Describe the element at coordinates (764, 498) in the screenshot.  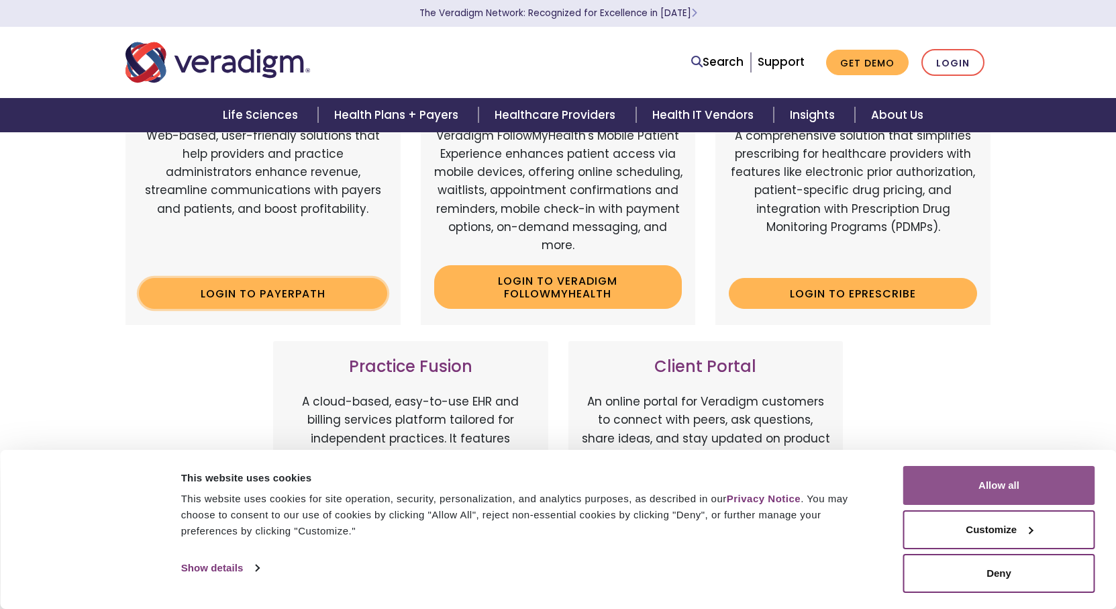
I see `a: Privacy Notice` at that location.